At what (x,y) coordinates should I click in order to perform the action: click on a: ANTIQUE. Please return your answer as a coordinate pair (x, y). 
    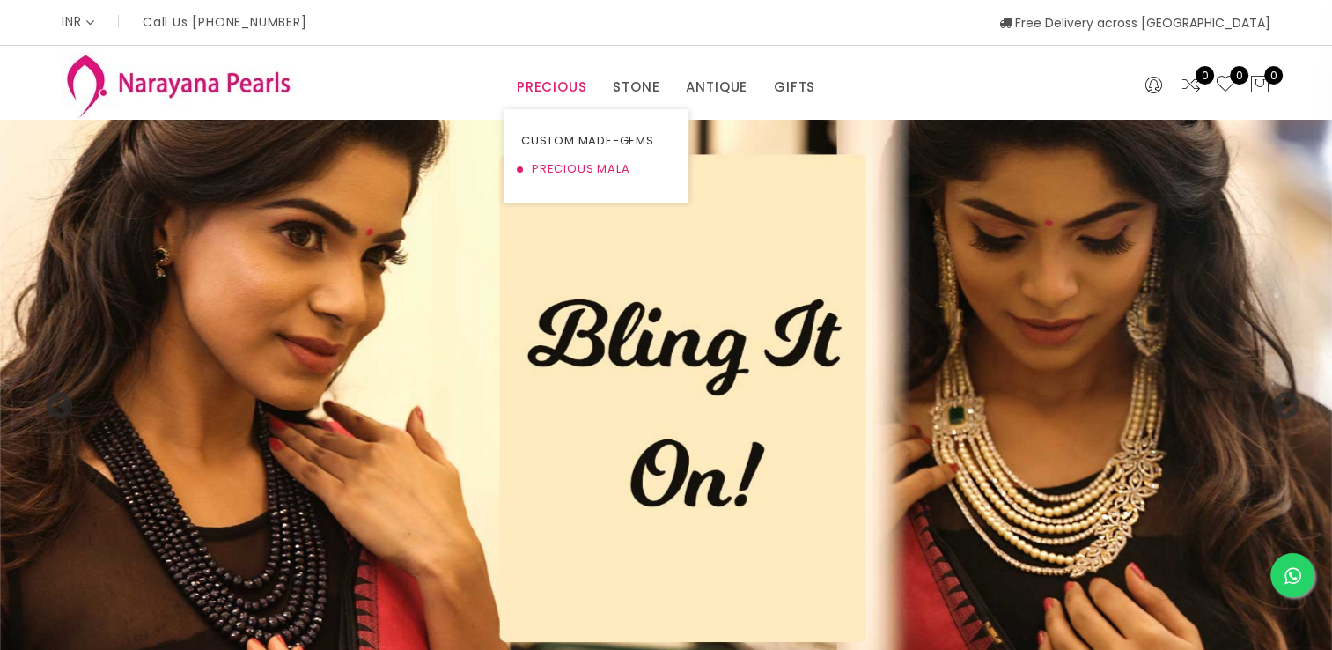
    Looking at the image, I should click on (717, 87).